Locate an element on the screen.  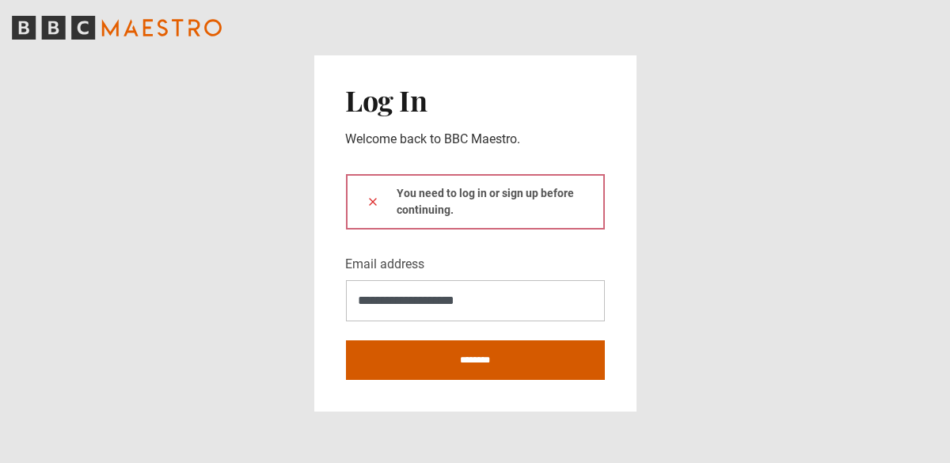
label: Email address is located at coordinates (386, 264).